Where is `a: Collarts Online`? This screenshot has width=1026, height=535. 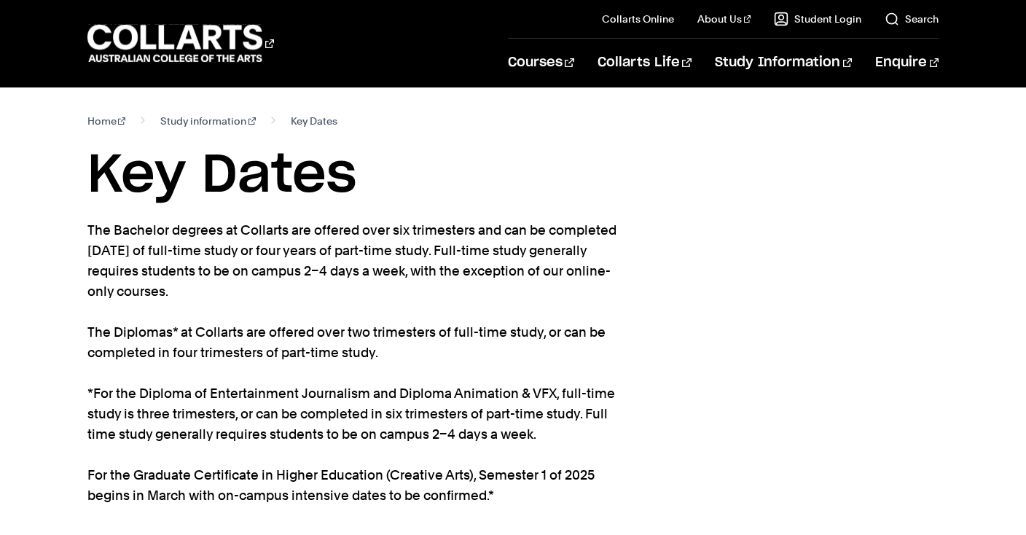 a: Collarts Online is located at coordinates (638, 19).